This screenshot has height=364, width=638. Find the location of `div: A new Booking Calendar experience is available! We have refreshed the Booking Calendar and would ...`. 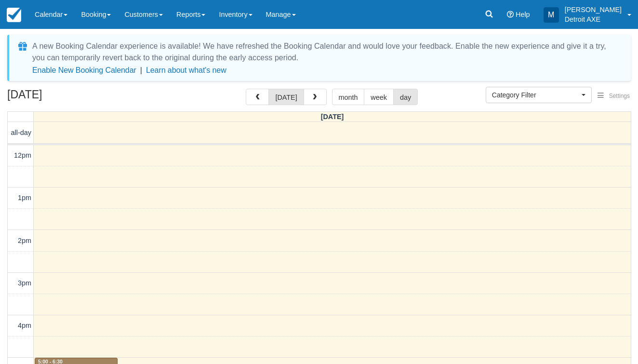

div: A new Booking Calendar experience is available! We have refreshed the Booking Calendar and would ... is located at coordinates (326, 52).